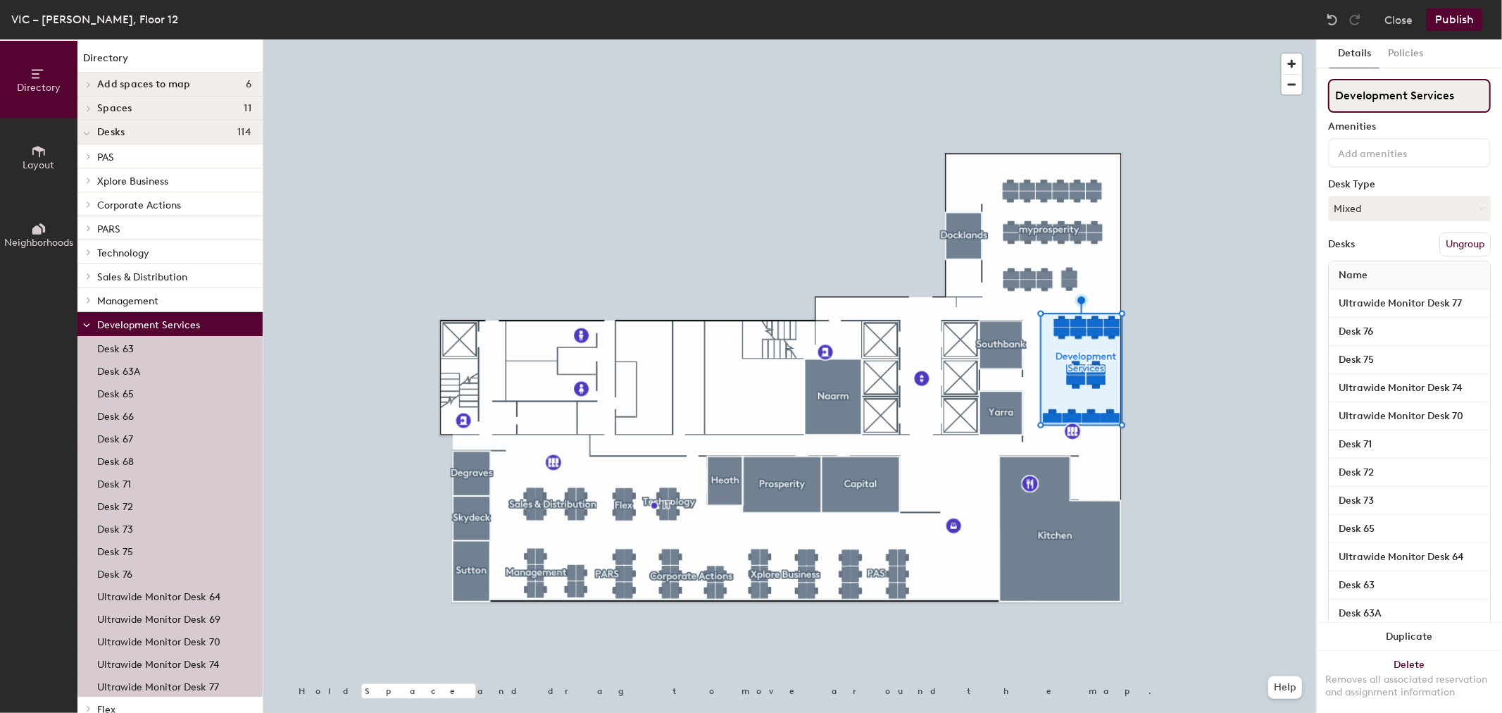 The height and width of the screenshot is (713, 1502). I want to click on span: Layout, so click(39, 165).